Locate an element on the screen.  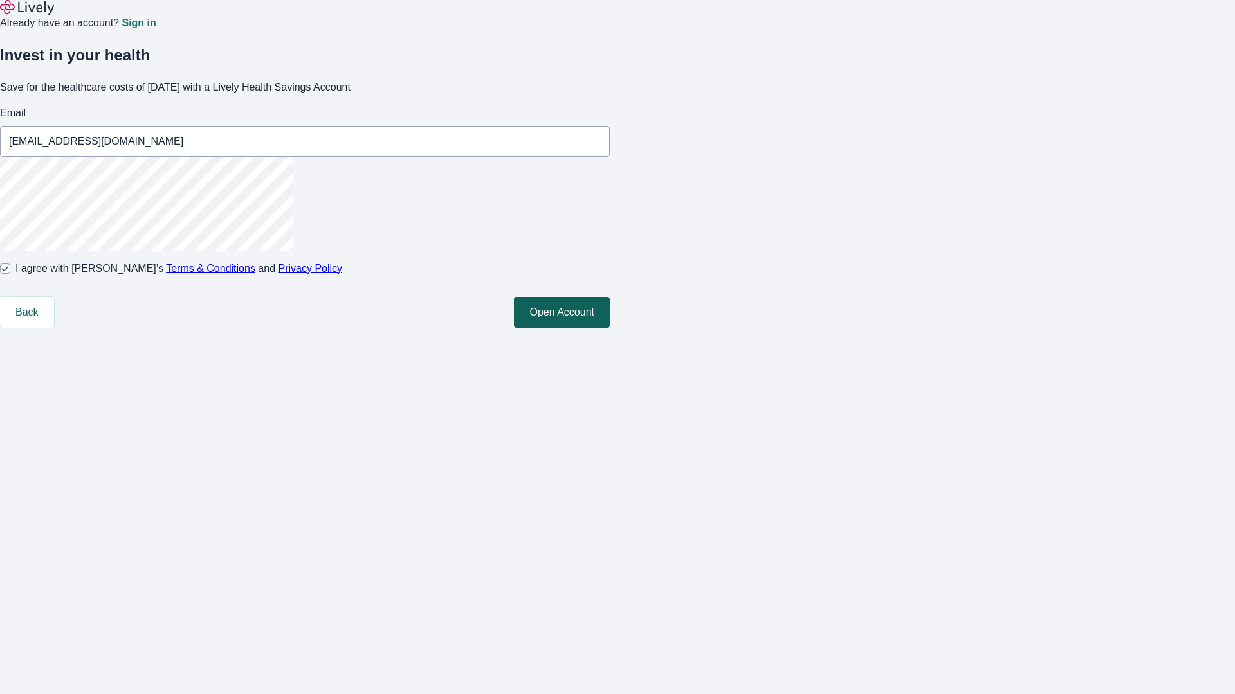
a: Privacy Policy is located at coordinates (311, 268).